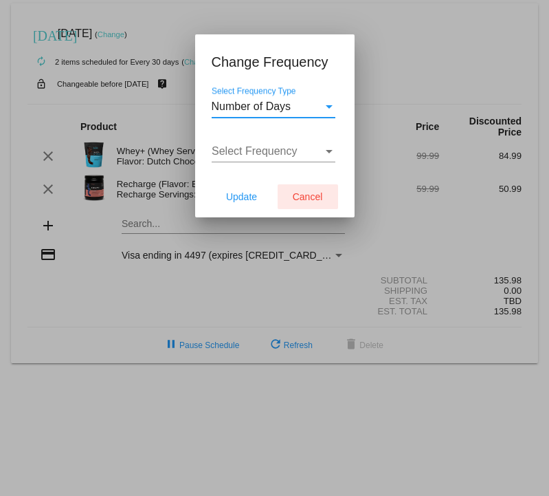  I want to click on mat-select: Select Frequency Type, so click(274, 107).